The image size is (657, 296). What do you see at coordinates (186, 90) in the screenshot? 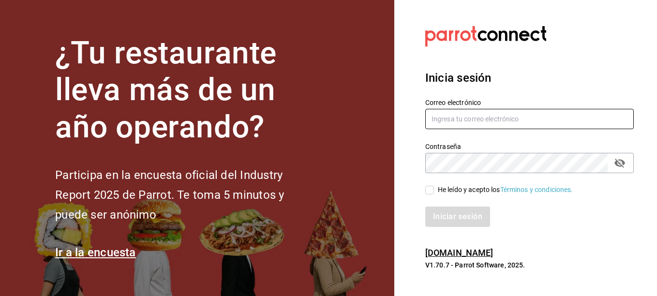
I see `h1: ¿Tu restaurante lleva más de un año operando?` at bounding box center [186, 90].